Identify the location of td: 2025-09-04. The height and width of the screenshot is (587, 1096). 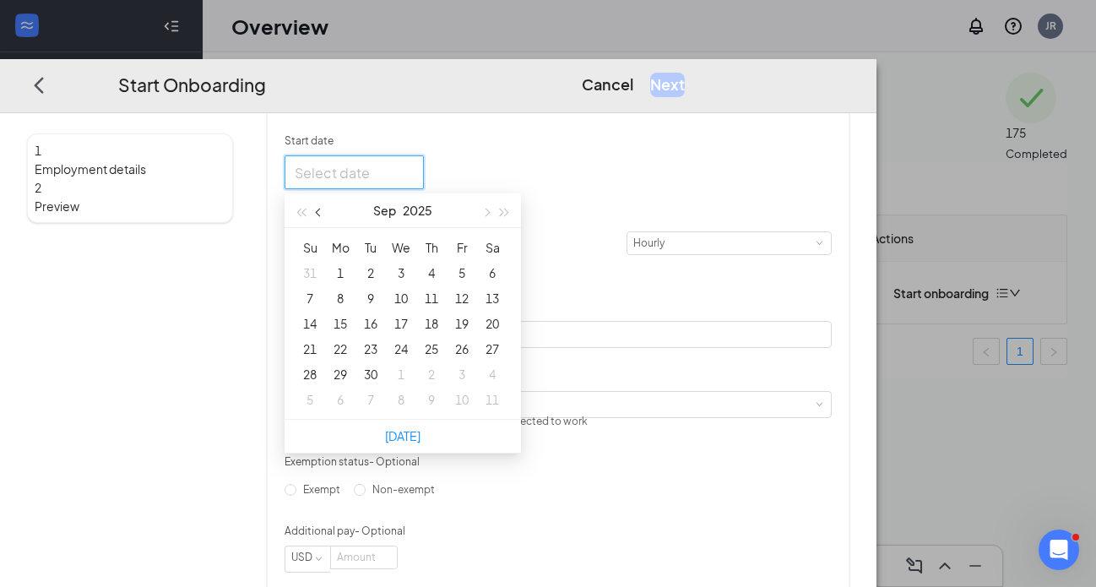
(431, 273).